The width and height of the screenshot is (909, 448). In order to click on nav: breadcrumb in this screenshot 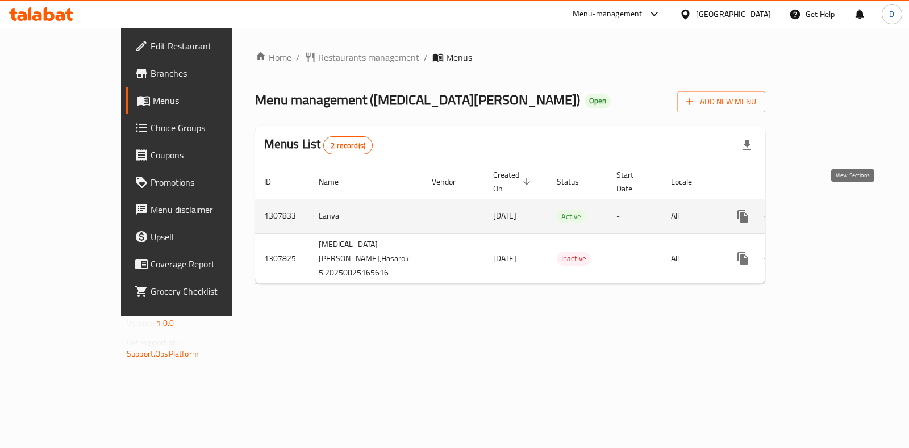, I will do `click(510, 57)`.